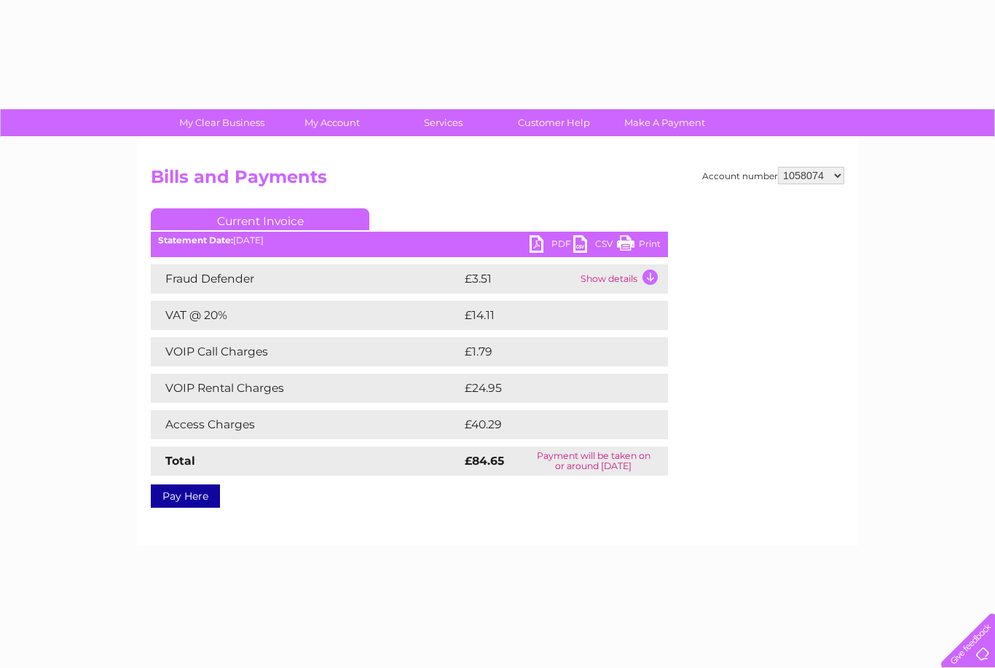 This screenshot has width=995, height=668. I want to click on a: Print, so click(639, 245).